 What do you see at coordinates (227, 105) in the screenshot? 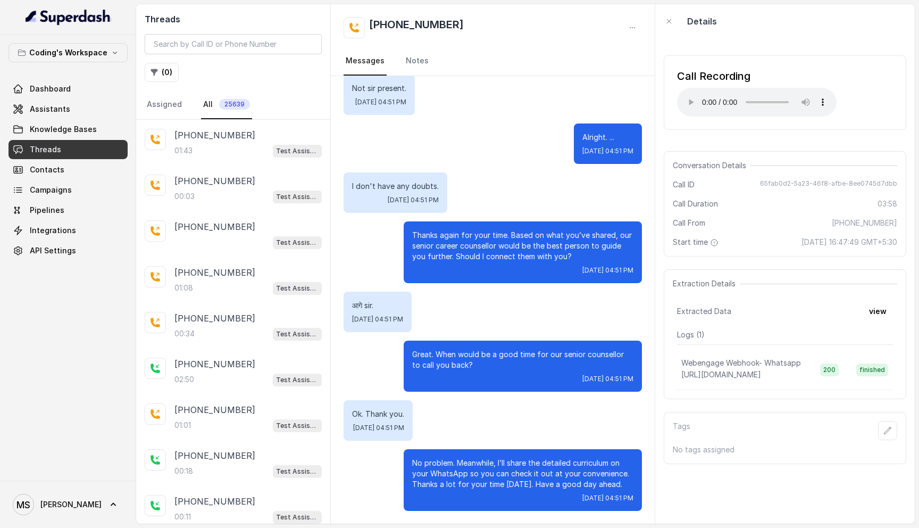
I see `a: All25639` at bounding box center [227, 105].